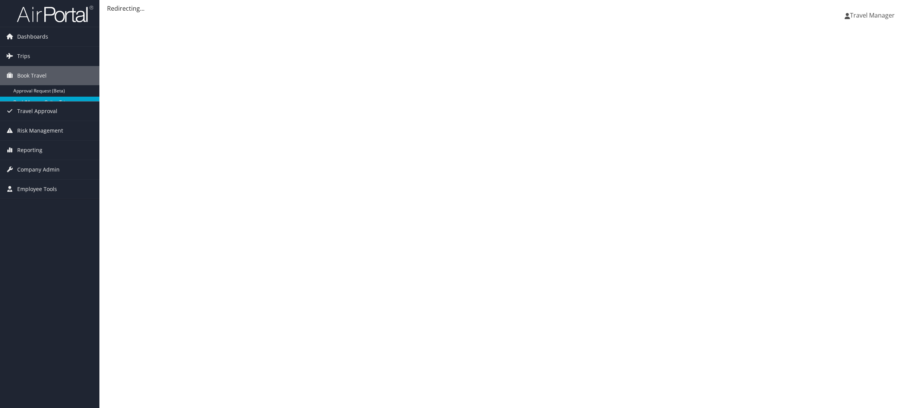 Image resolution: width=910 pixels, height=408 pixels. I want to click on span: Dashboards, so click(33, 37).